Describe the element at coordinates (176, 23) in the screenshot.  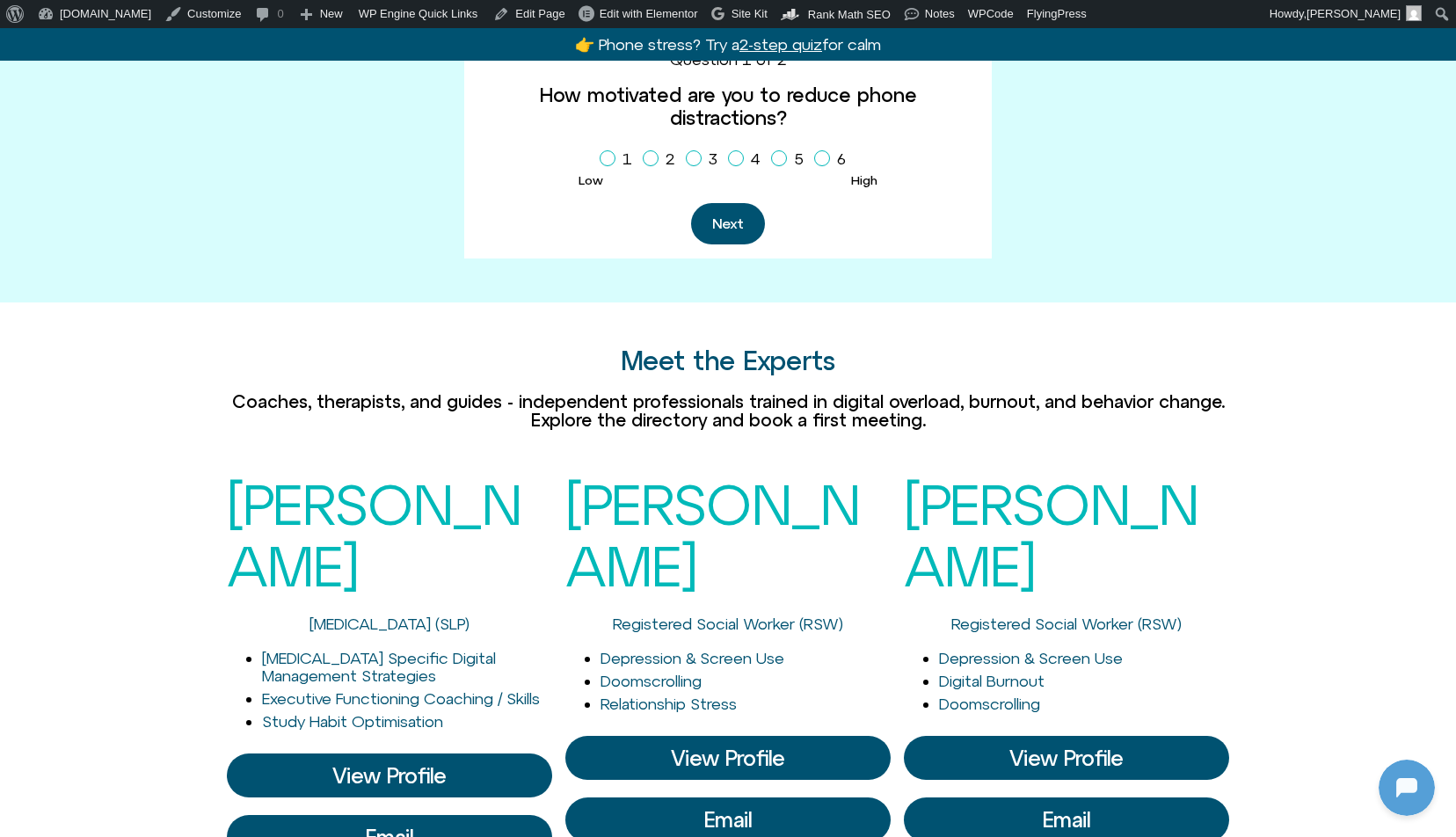
I see `button: Expand Header Button` at that location.